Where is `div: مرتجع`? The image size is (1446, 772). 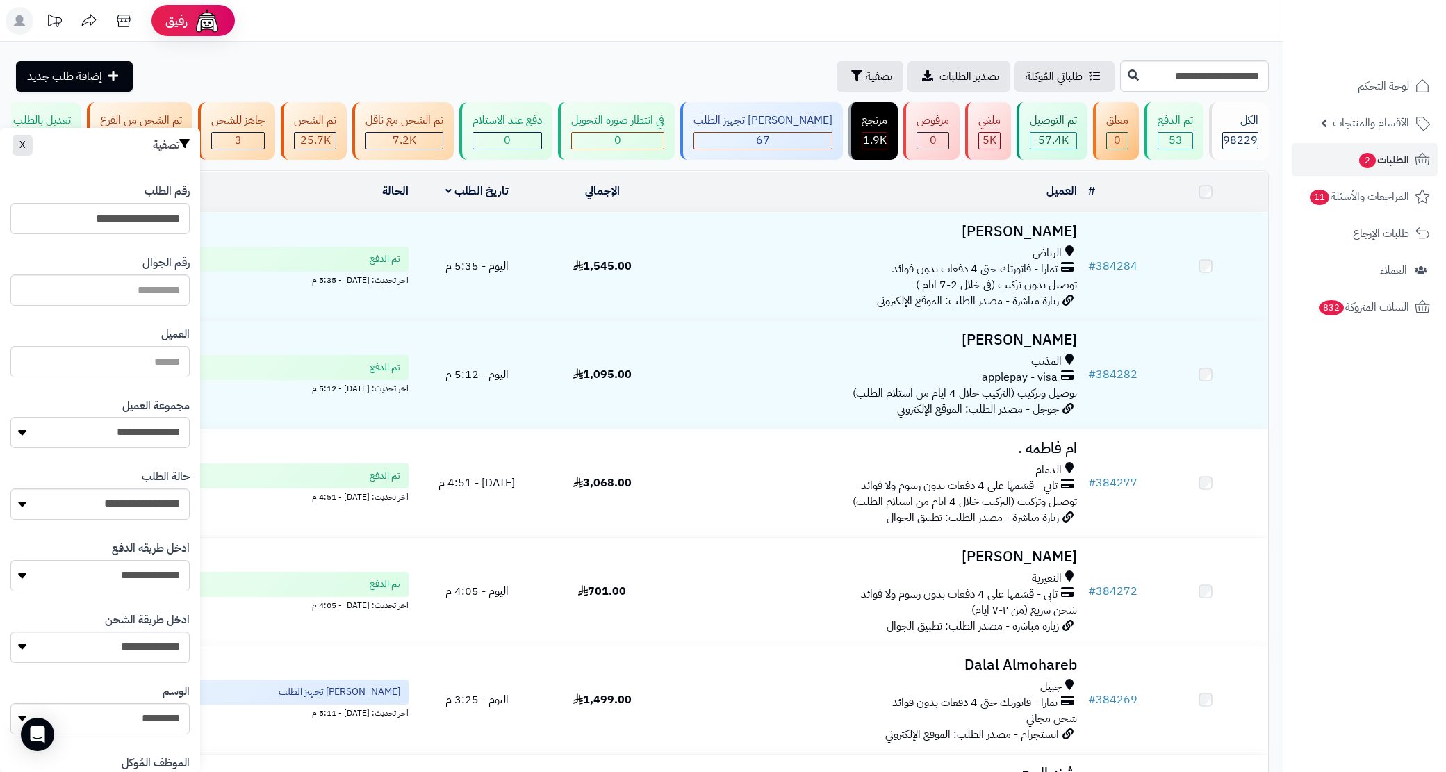 div: مرتجع is located at coordinates (874, 120).